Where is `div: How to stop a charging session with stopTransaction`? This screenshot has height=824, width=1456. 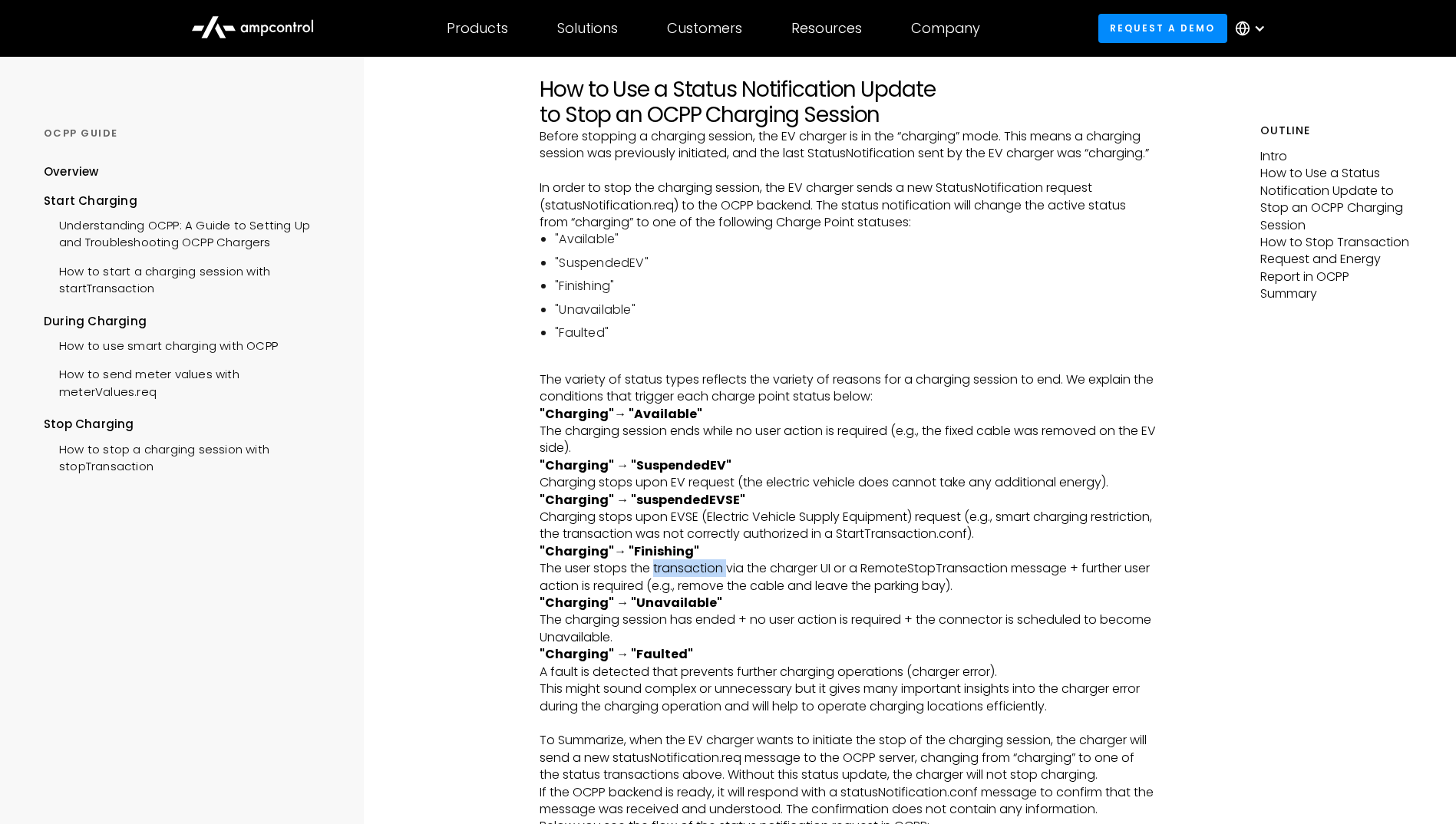
div: How to stop a charging session with stopTransaction is located at coordinates (189, 457).